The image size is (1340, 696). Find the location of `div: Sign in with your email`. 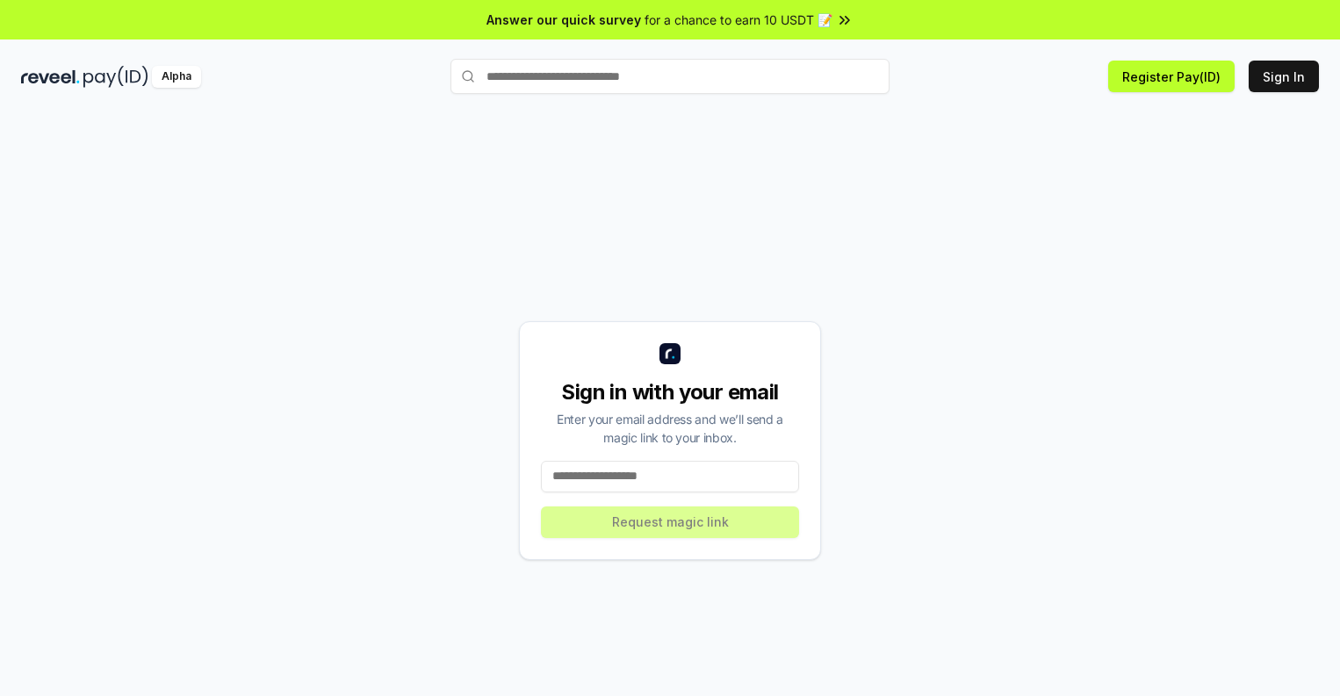

div: Sign in with your email is located at coordinates (670, 393).